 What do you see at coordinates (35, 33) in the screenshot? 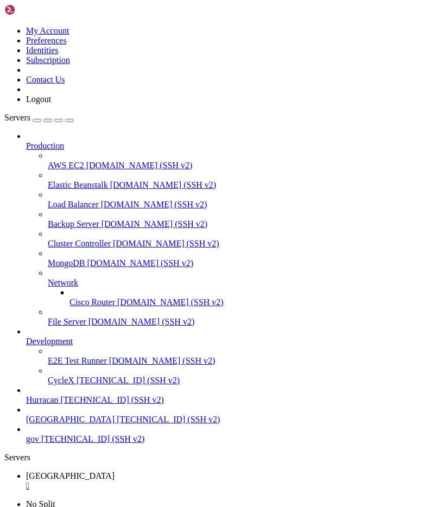
I see `span: 1075` at bounding box center [35, 33].